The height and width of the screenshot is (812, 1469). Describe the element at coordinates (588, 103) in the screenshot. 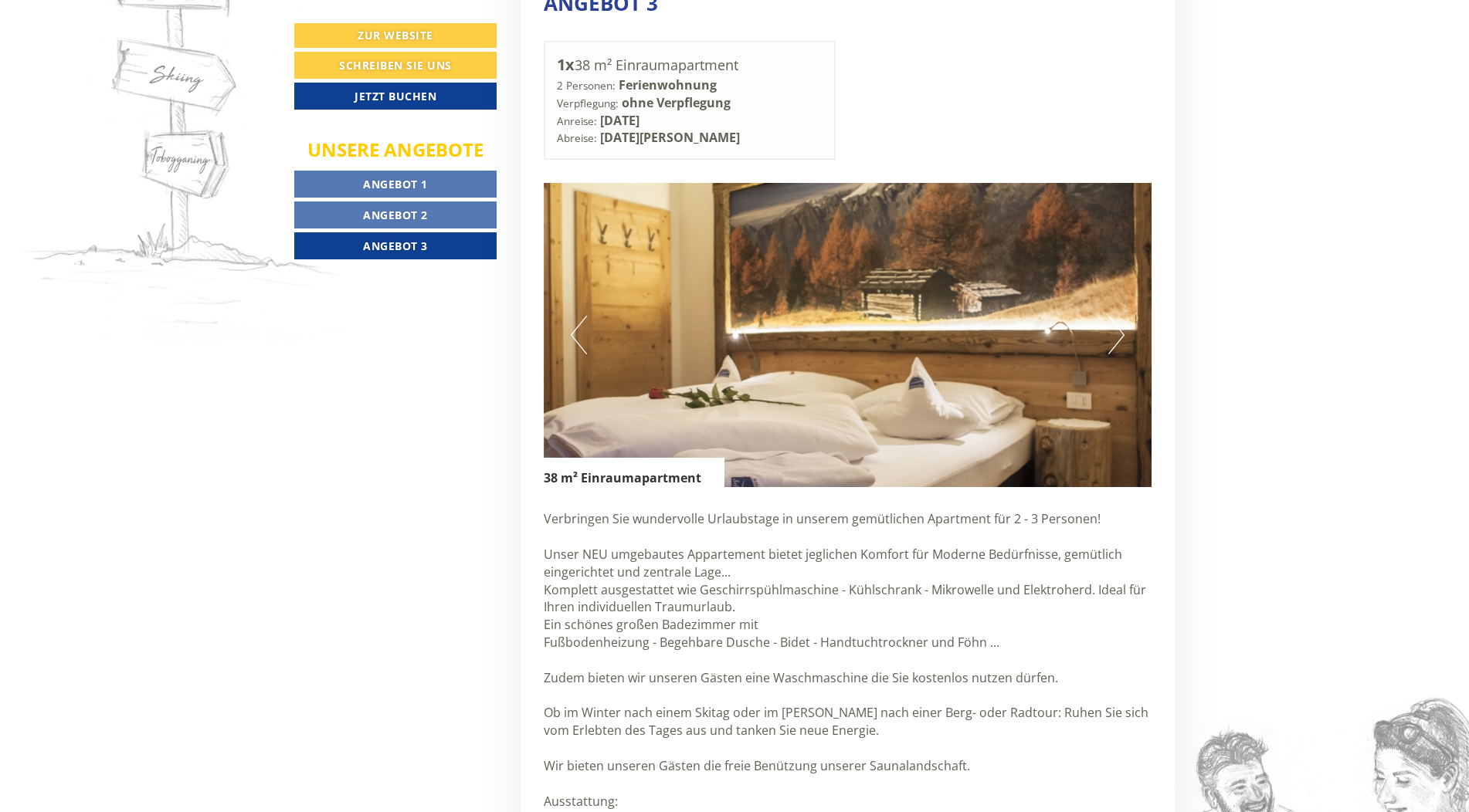

I see `small: Verpflegung:` at that location.